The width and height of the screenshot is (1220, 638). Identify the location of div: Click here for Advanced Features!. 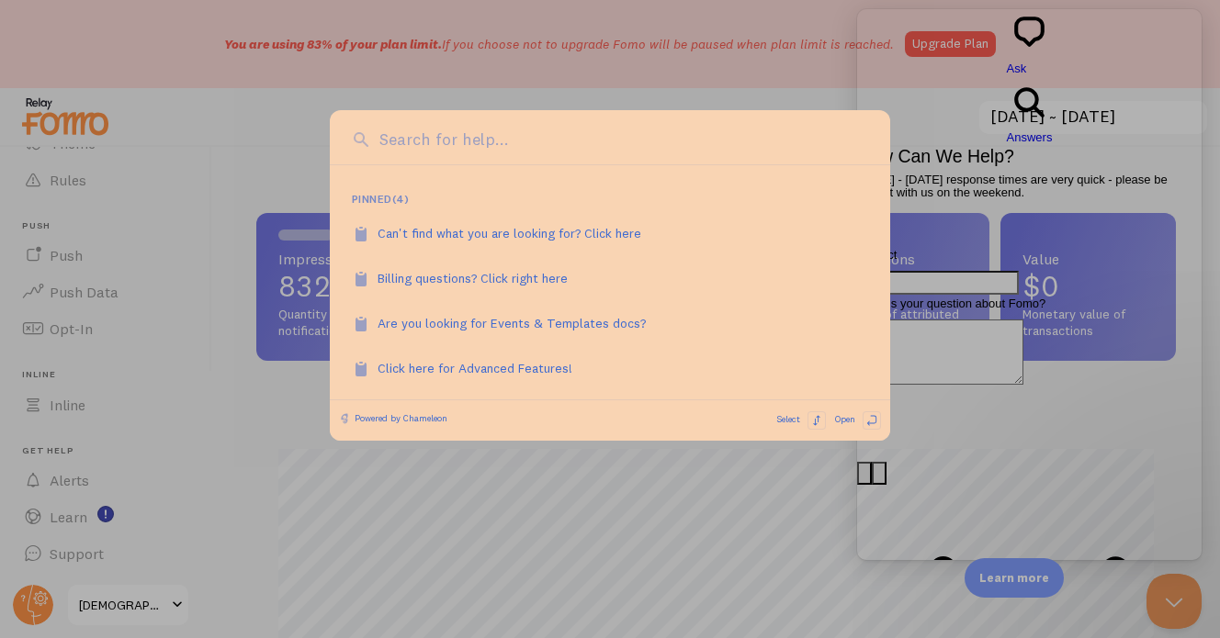
(485, 368).